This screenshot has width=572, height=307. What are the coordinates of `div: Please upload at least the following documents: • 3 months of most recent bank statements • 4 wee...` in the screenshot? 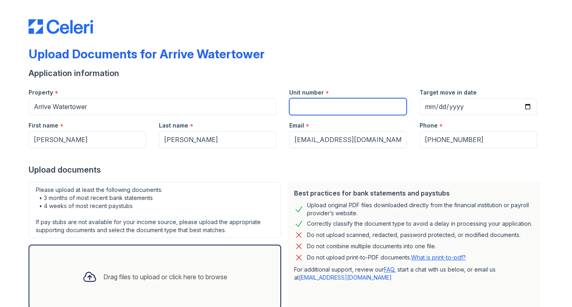 It's located at (155, 210).